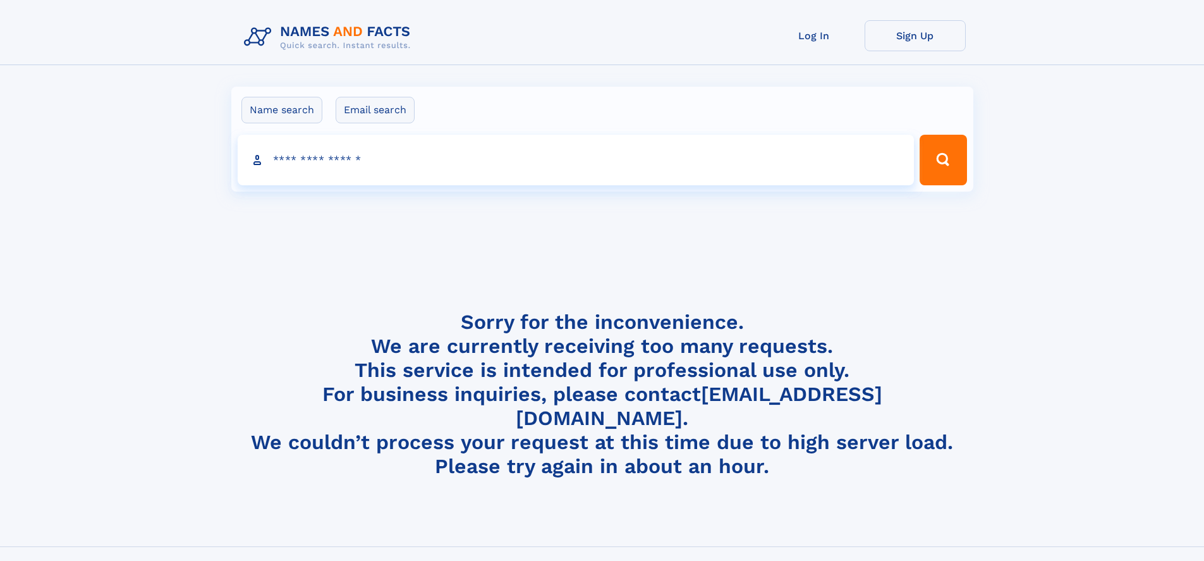 The image size is (1204, 561). I want to click on input: search input, so click(576, 160).